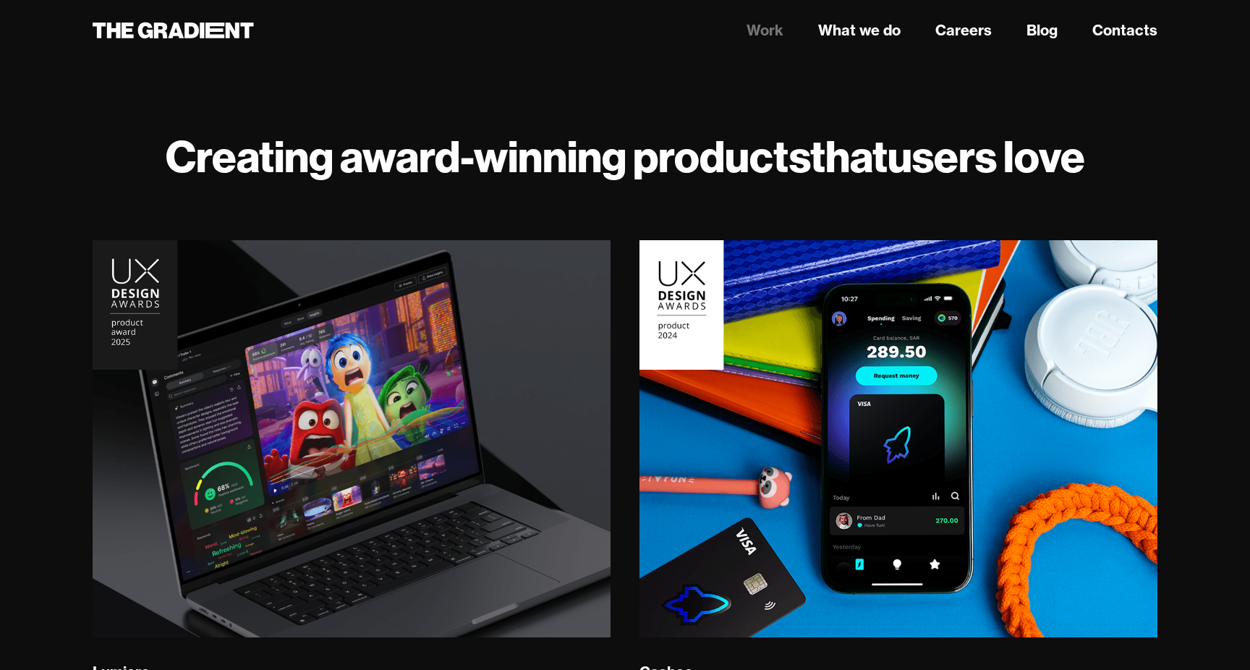 Image resolution: width=1250 pixels, height=670 pixels. Describe the element at coordinates (764, 30) in the screenshot. I see `a: Work` at that location.